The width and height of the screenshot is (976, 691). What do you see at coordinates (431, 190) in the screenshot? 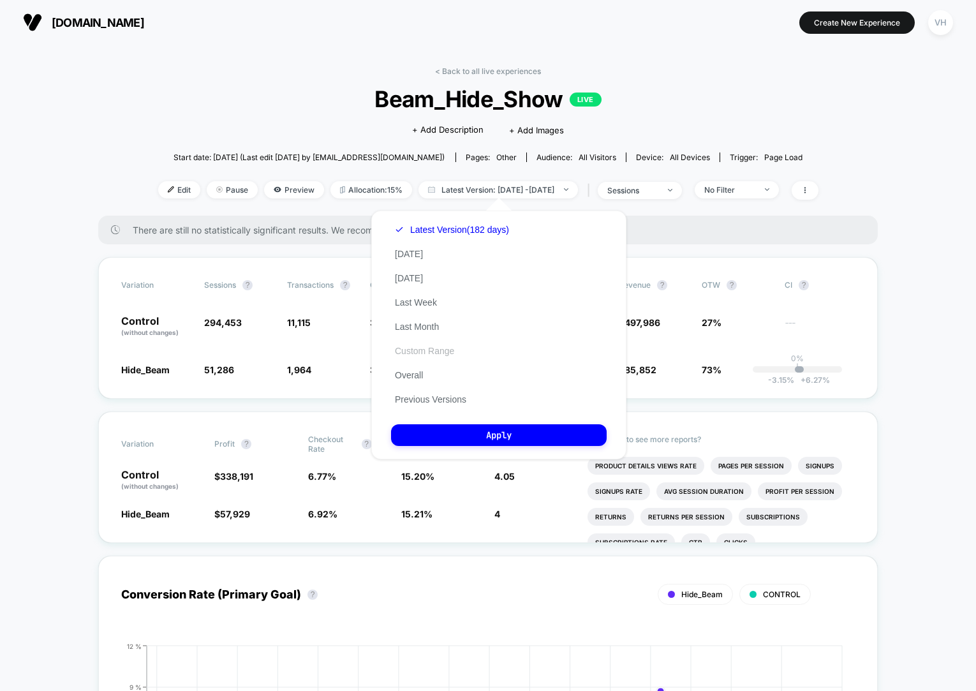
I see `img: calendar` at bounding box center [431, 190].